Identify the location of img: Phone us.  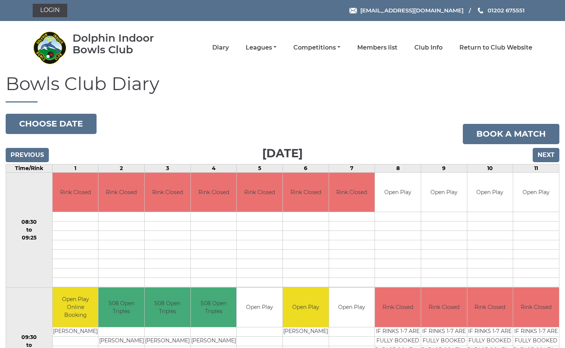
(480, 11).